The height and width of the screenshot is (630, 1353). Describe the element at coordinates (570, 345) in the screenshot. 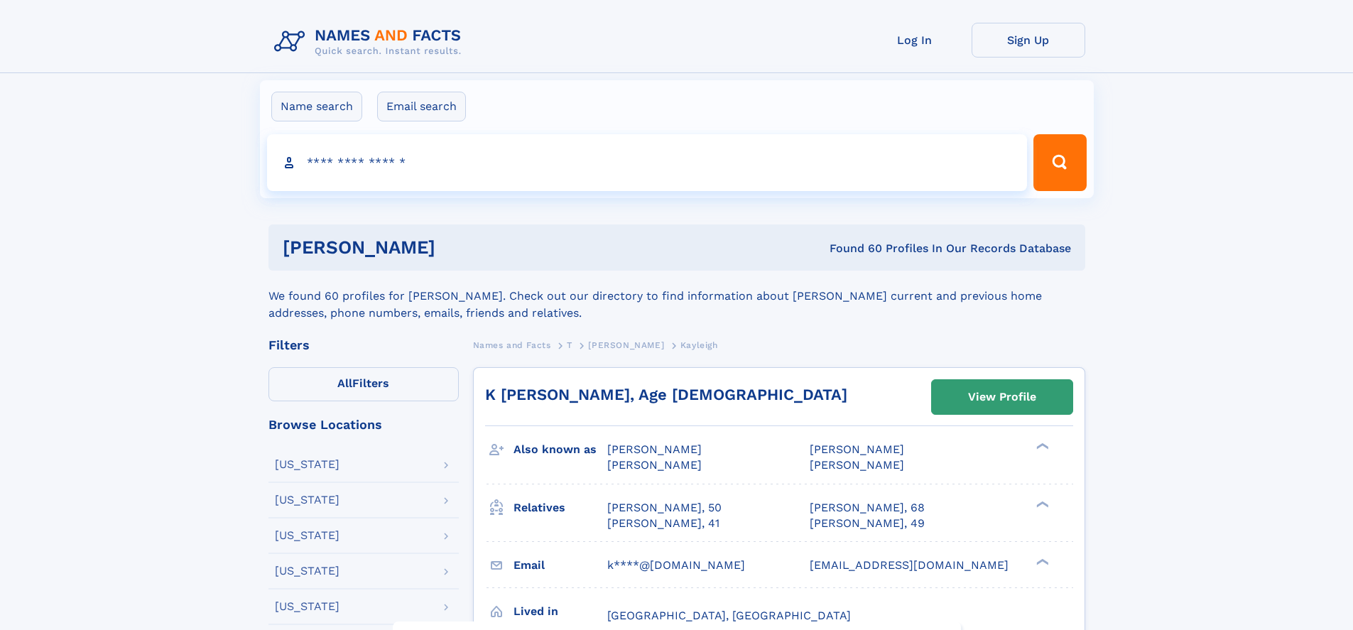

I see `span: T` at that location.